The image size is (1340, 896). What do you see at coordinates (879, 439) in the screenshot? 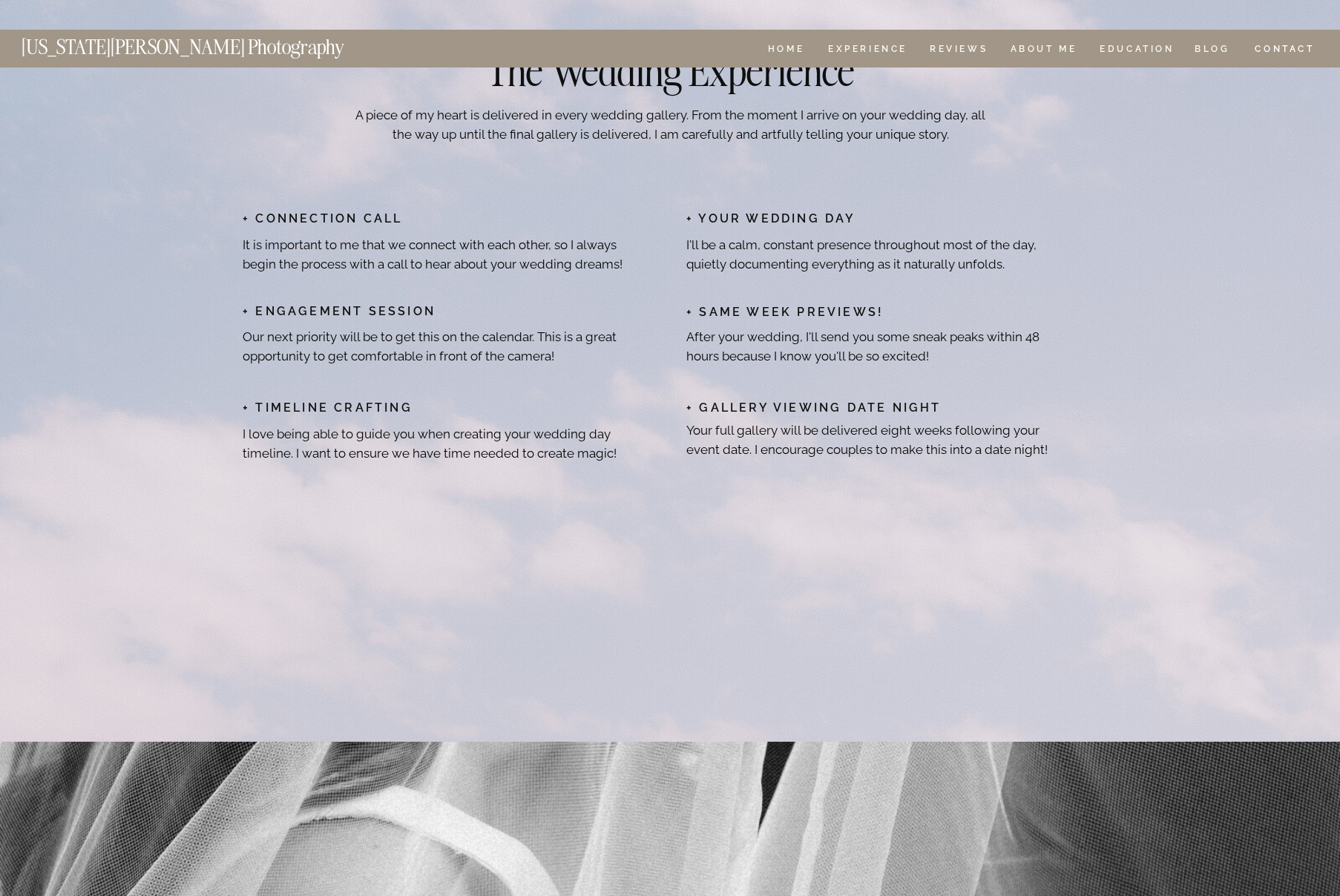
I see `p: Your full gallery will be delivered eight weeks following your event date. I encourage couples to...` at bounding box center [879, 439].